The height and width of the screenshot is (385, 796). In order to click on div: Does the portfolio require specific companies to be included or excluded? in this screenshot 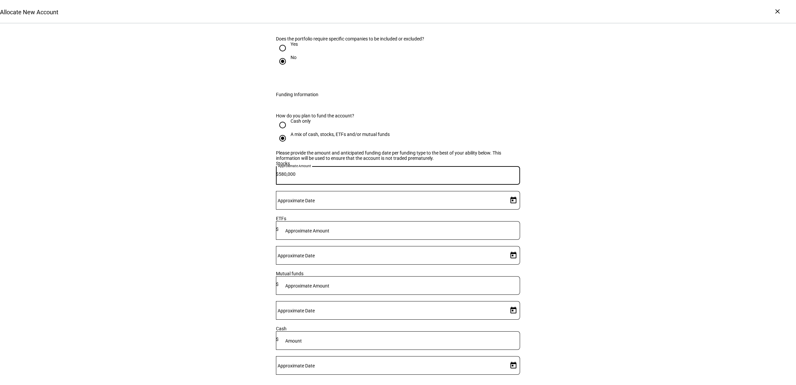, I will do `click(361, 39)`.